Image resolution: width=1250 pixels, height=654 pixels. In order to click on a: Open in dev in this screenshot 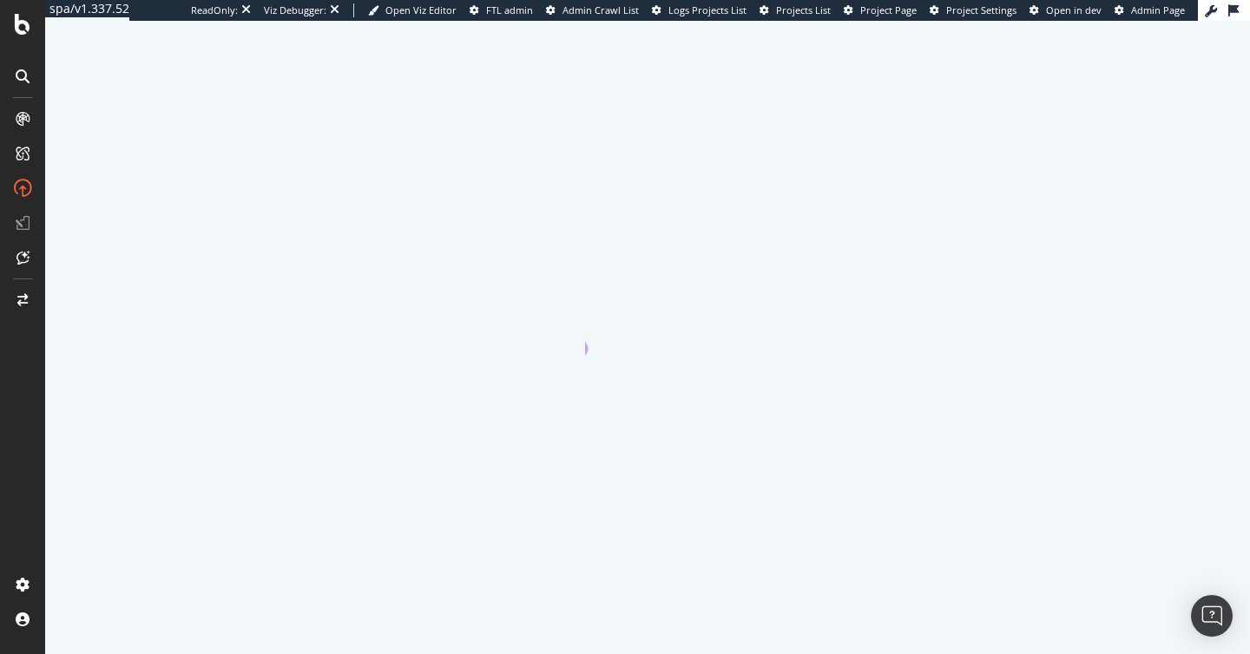, I will do `click(1065, 10)`.